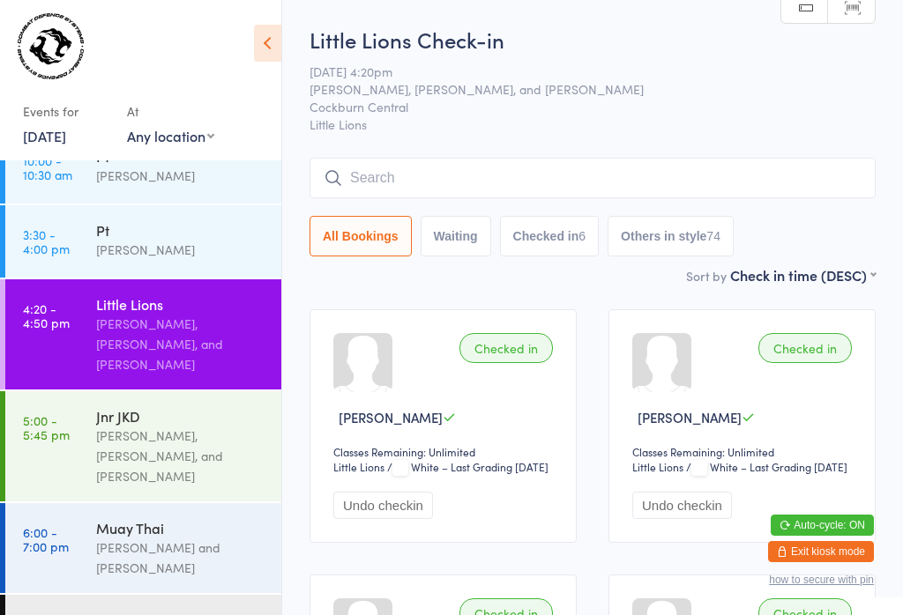  I want to click on time: 4:20 - 4:50 pm, so click(46, 316).